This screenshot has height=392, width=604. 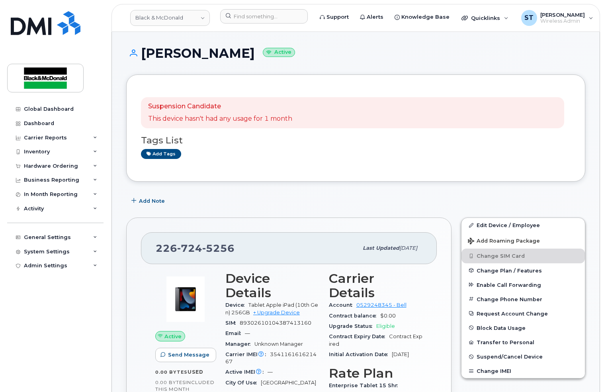 What do you see at coordinates (279, 344) in the screenshot?
I see `span: Unknown Manager` at bounding box center [279, 344].